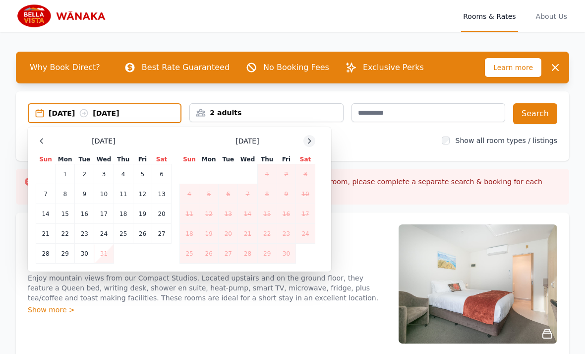 This screenshot has width=585, height=354. I want to click on img: Bella Vista Wanaka, so click(63, 16).